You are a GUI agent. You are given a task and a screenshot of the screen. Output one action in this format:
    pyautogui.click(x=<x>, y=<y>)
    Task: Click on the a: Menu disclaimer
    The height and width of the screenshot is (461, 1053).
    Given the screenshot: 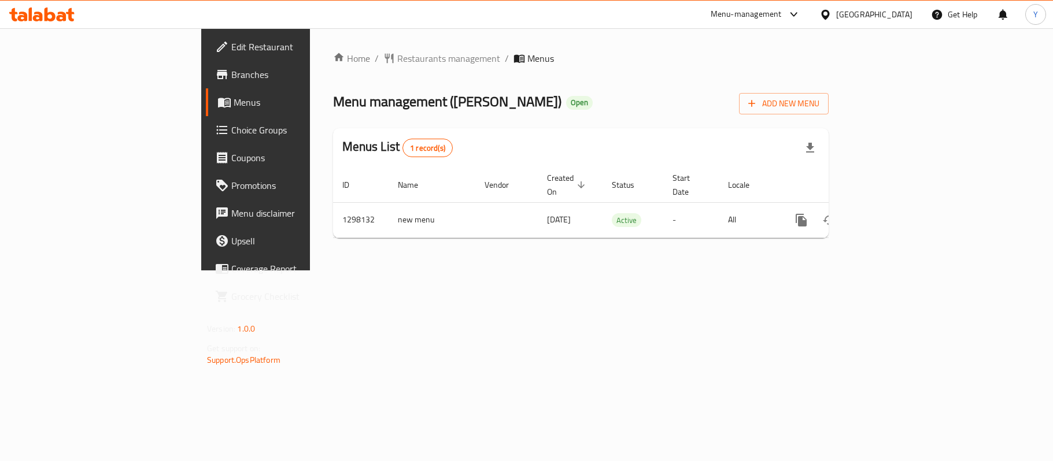 What is the action you would take?
    pyautogui.click(x=291, y=213)
    